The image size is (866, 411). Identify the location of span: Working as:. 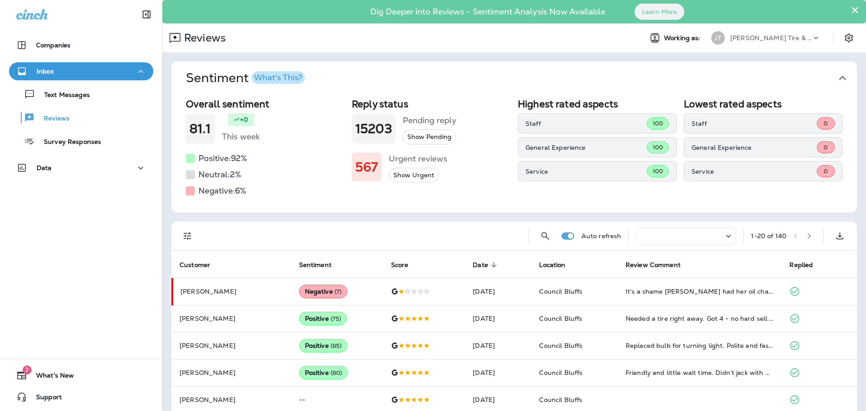
(683, 38).